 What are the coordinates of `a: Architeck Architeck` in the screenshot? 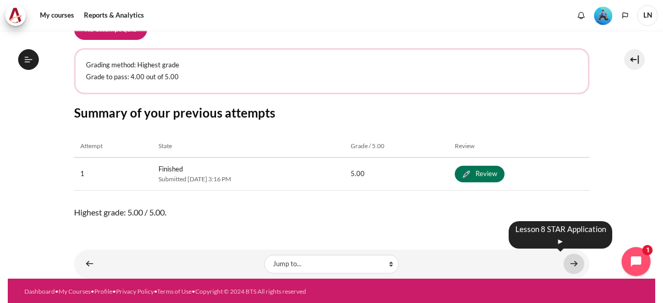 It's located at (18, 16).